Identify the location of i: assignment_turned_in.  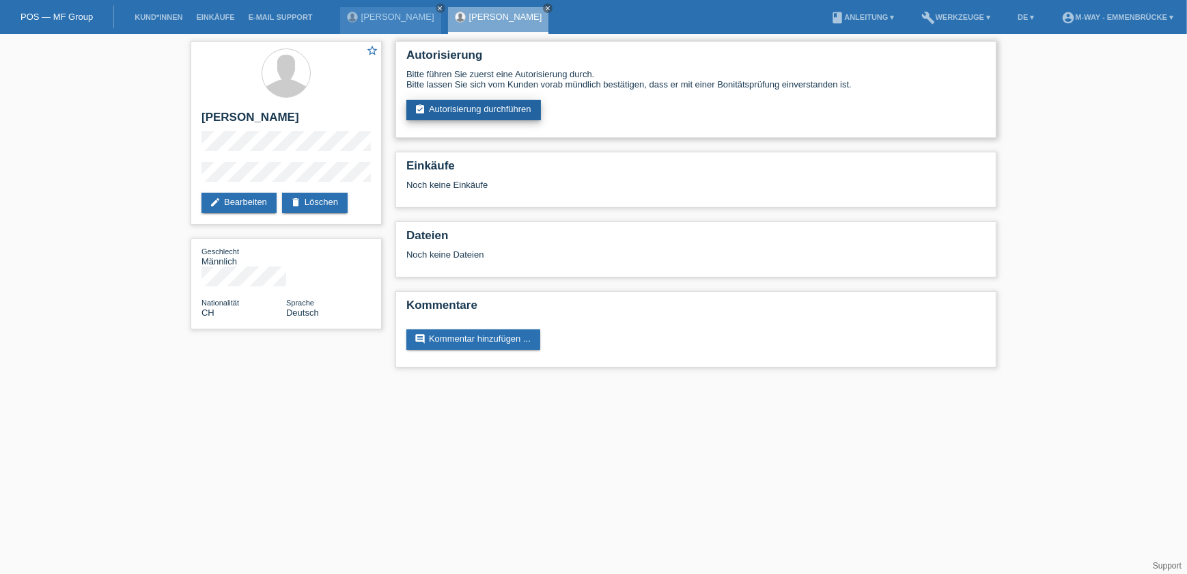
(420, 109).